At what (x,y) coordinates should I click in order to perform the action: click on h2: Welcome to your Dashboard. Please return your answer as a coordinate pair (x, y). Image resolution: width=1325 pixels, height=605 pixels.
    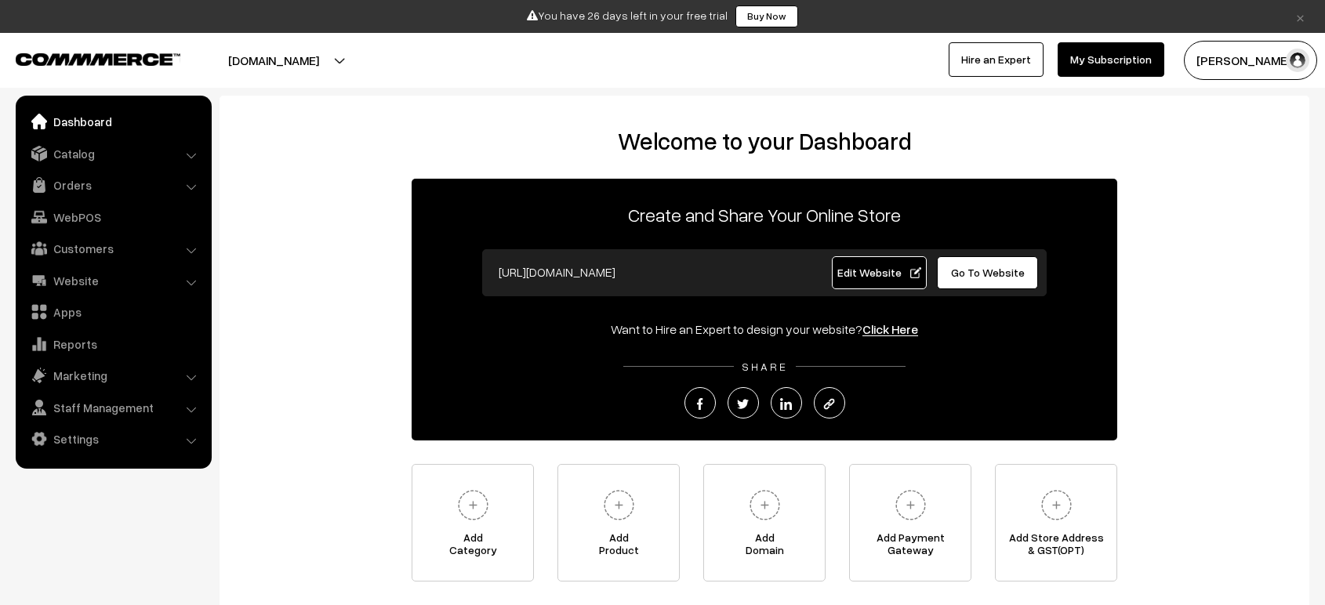
    Looking at the image, I should click on (764, 141).